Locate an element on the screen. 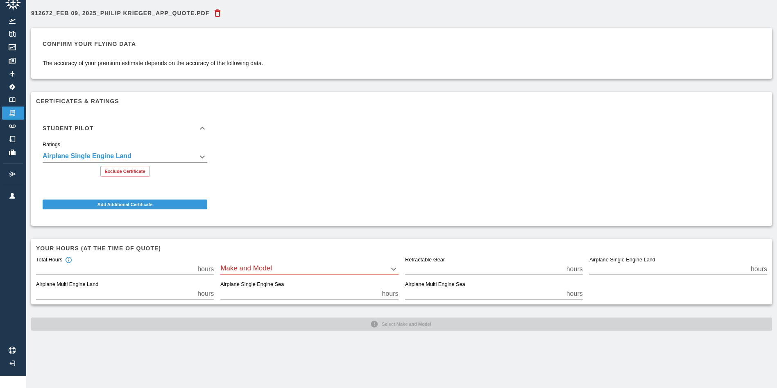 The width and height of the screenshot is (777, 388). h6: Confirm your flying data is located at coordinates (153, 44).